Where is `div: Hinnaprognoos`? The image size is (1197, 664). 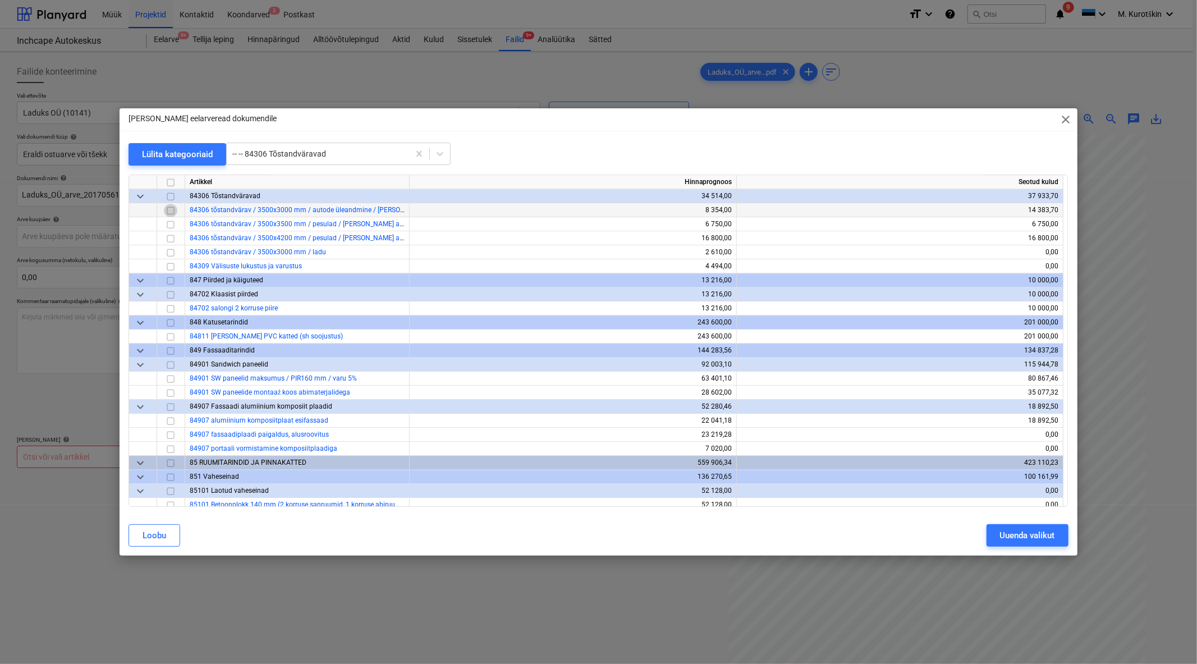
div: Hinnaprognoos is located at coordinates (573, 182).